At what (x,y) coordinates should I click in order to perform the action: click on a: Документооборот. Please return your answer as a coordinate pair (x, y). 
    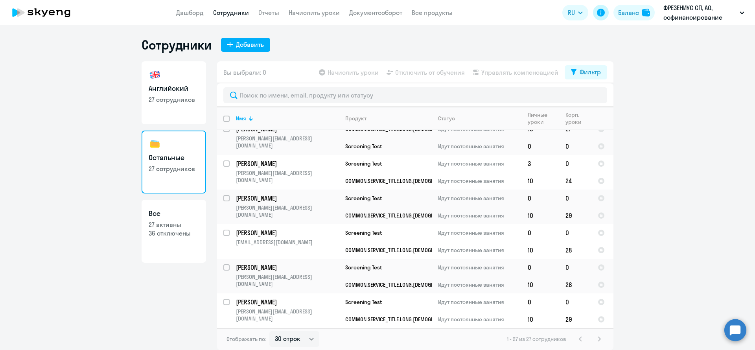
    Looking at the image, I should click on (375, 13).